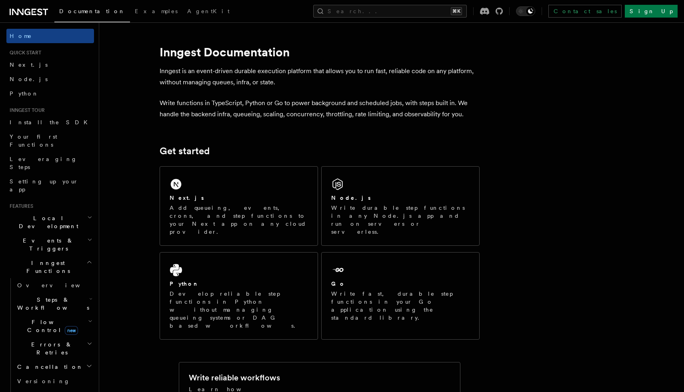 This screenshot has width=684, height=392. Describe the element at coordinates (320, 77) in the screenshot. I see `p: Inngest is an event-driven durable execution platform that allows you to run fast, reliable code ...` at that location.